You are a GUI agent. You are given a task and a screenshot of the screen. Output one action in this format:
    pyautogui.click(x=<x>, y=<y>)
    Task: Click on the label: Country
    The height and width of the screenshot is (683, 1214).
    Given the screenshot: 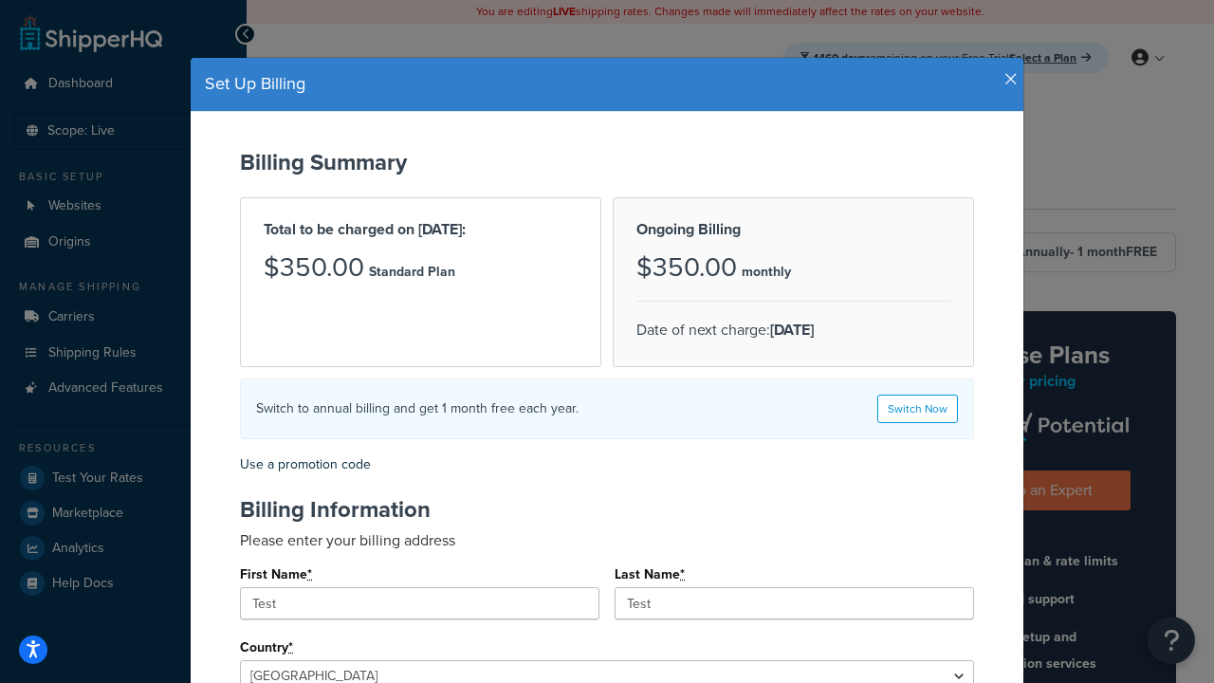 What is the action you would take?
    pyautogui.click(x=266, y=648)
    